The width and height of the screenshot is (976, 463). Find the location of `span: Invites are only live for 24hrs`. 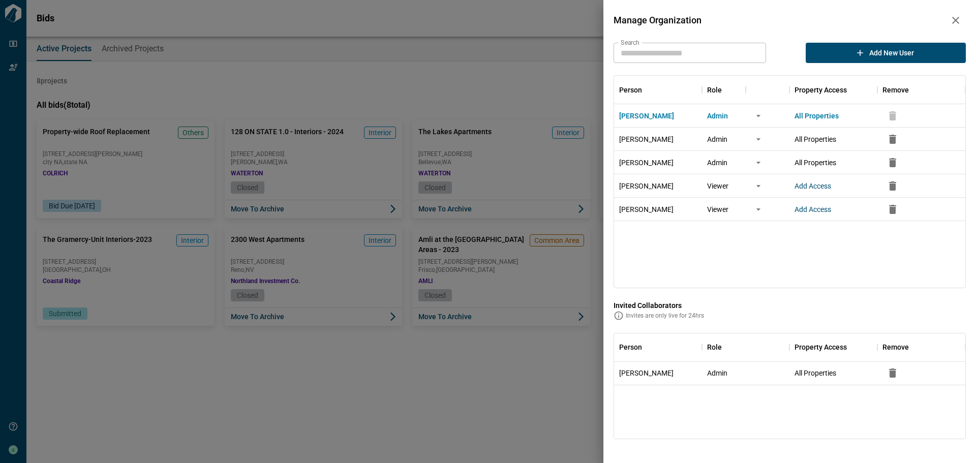

span: Invites are only live for 24hrs is located at coordinates (665, 316).